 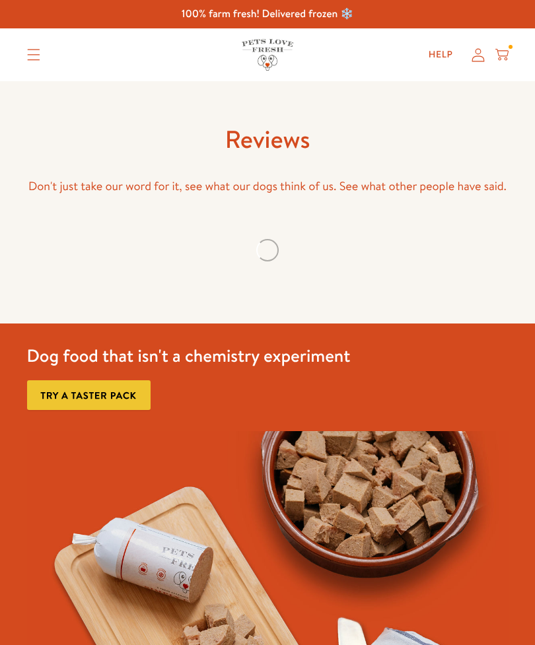 What do you see at coordinates (440, 55) in the screenshot?
I see `a: Help` at bounding box center [440, 55].